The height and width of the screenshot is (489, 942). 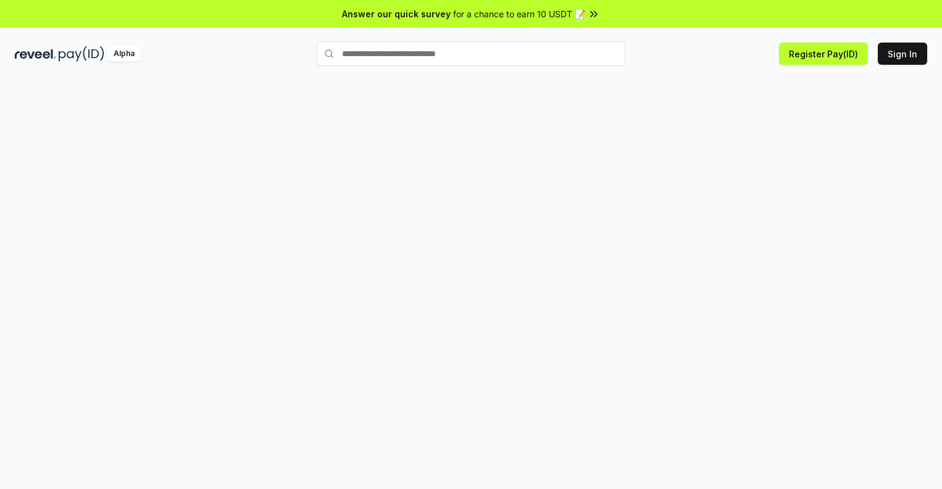 What do you see at coordinates (823, 54) in the screenshot?
I see `button: Register Pay(ID)` at bounding box center [823, 54].